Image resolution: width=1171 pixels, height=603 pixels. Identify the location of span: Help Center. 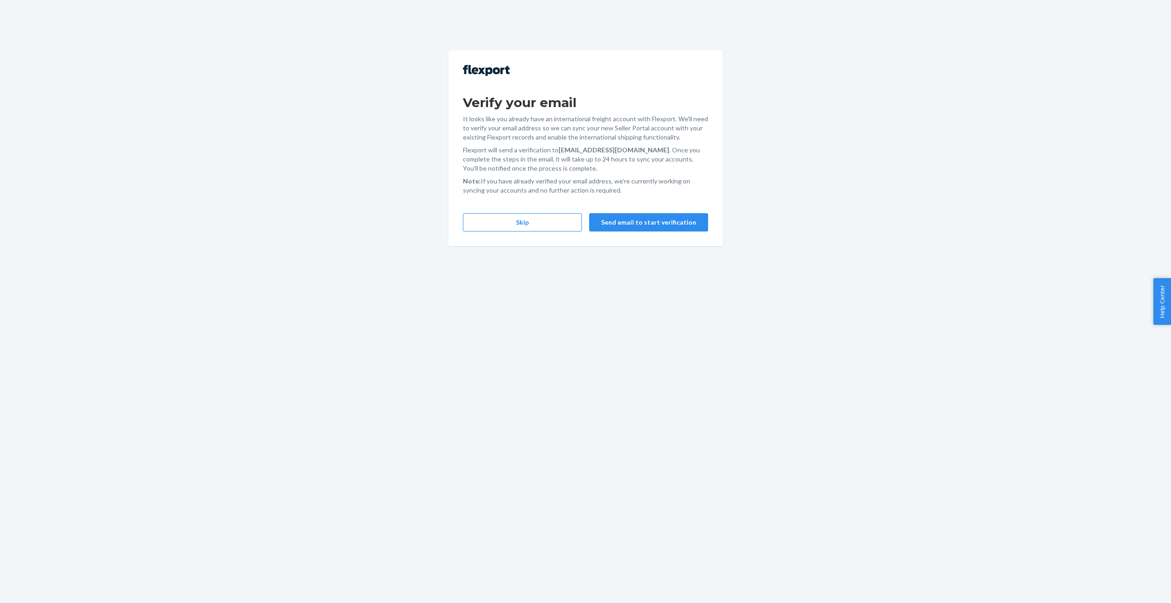
(1162, 302).